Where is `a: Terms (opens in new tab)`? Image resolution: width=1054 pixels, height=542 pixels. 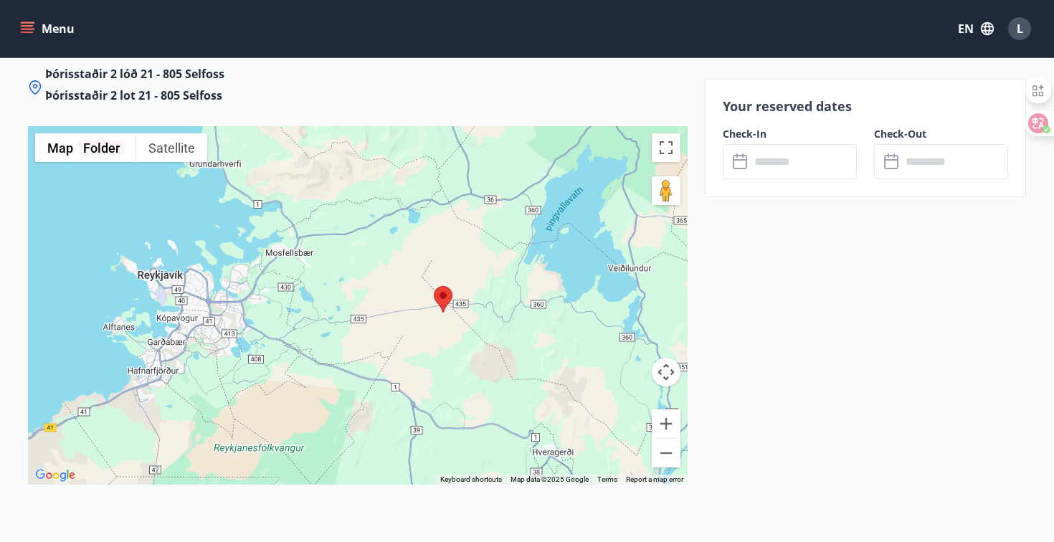 a: Terms (opens in new tab) is located at coordinates (607, 479).